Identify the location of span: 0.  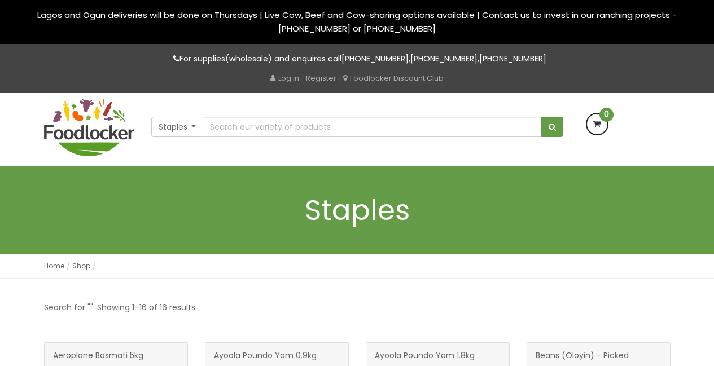
(606, 115).